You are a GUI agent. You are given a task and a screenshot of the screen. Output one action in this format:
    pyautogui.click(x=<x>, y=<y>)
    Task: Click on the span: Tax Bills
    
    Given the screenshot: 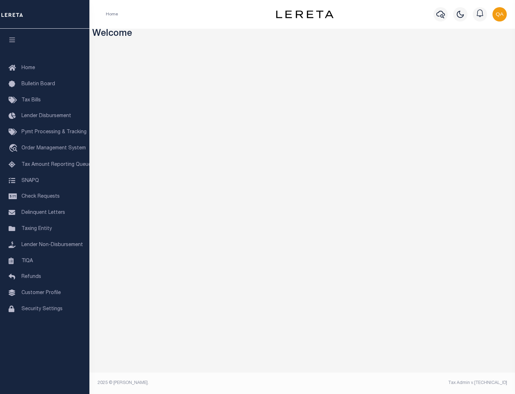 What is the action you would take?
    pyautogui.click(x=31, y=100)
    